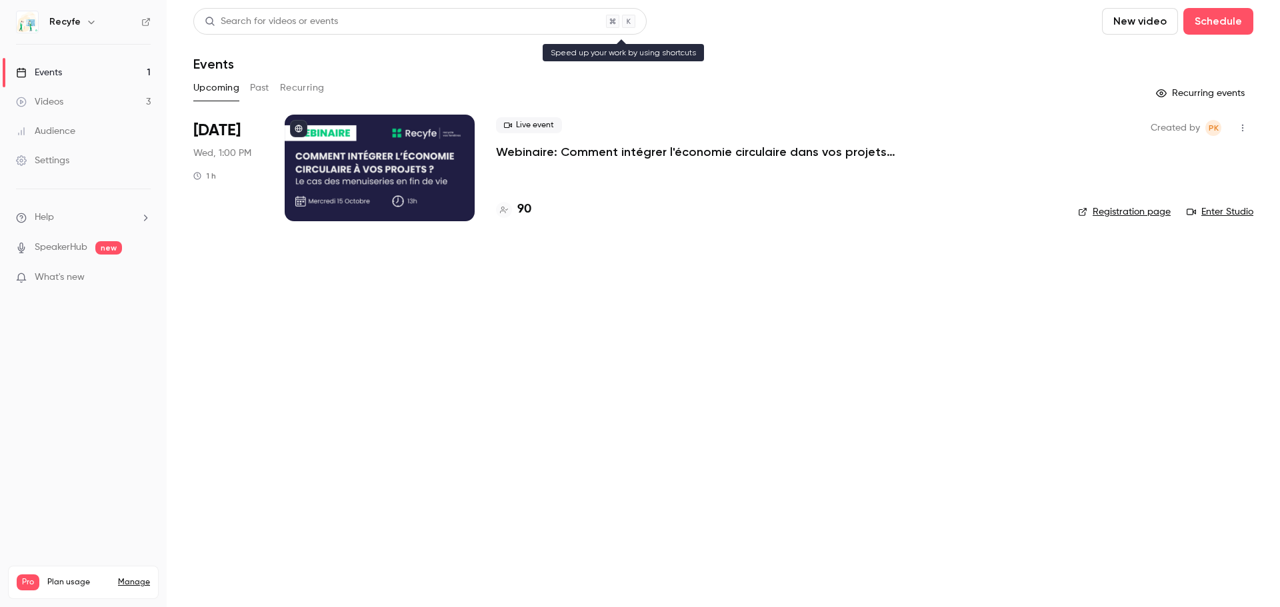  What do you see at coordinates (696, 152) in the screenshot?
I see `a: Webinaire: Comment intégrer l'économie circulaire dans vos projets ?` at bounding box center [696, 152].